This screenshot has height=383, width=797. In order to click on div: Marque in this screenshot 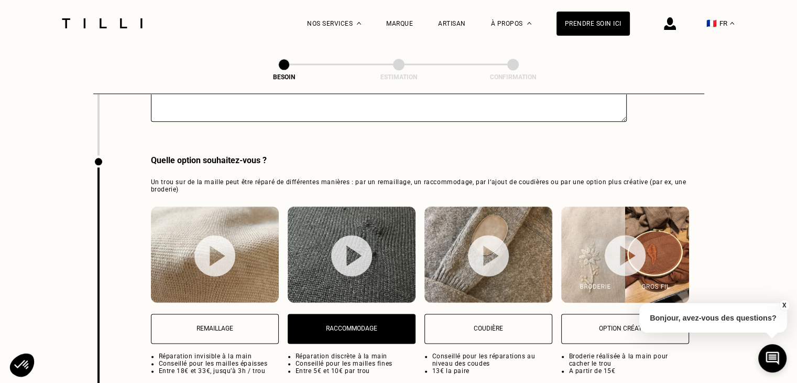, I will do `click(399, 24)`.